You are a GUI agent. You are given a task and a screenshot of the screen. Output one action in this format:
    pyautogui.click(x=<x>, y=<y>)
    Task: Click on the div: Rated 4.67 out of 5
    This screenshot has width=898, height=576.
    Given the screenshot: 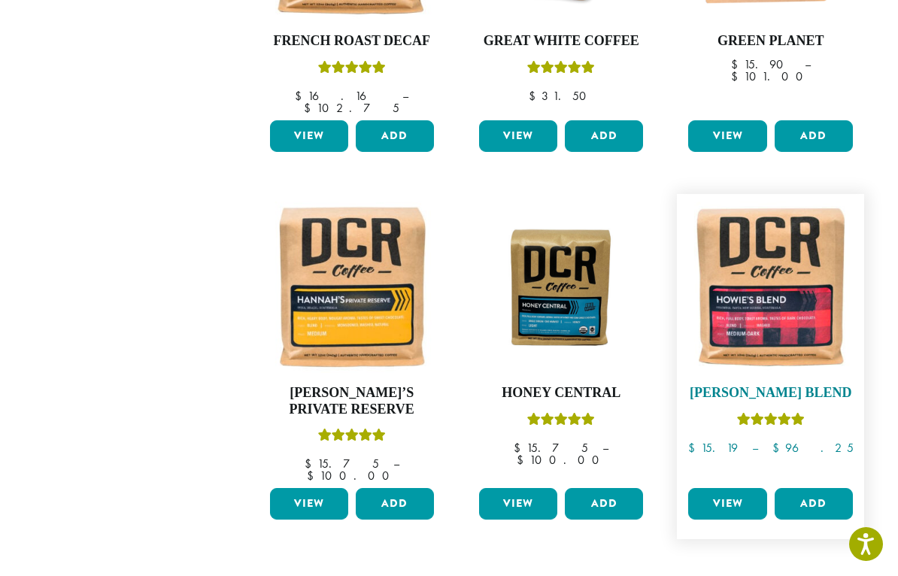 What is the action you would take?
    pyautogui.click(x=771, y=422)
    